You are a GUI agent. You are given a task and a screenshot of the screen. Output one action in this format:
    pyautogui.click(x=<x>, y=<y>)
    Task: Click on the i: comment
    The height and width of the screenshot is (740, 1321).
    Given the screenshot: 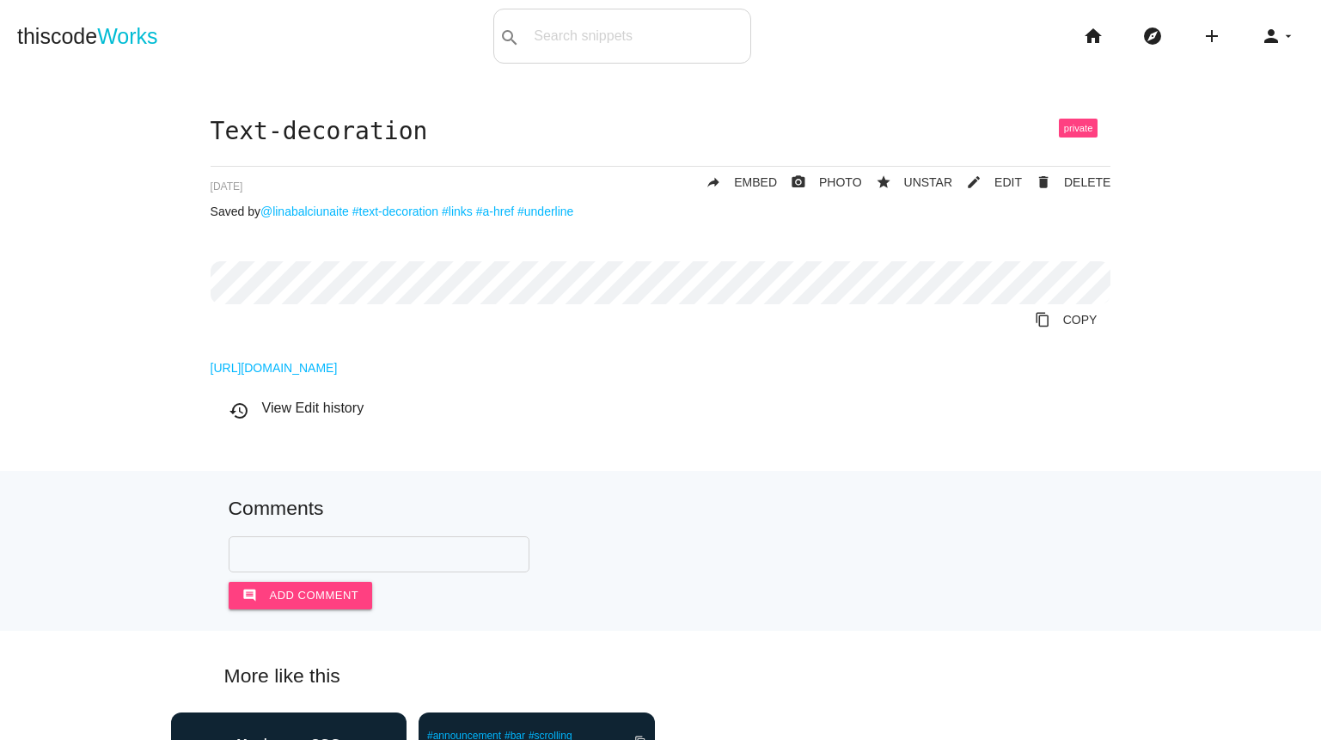 What is the action you would take?
    pyautogui.click(x=249, y=596)
    